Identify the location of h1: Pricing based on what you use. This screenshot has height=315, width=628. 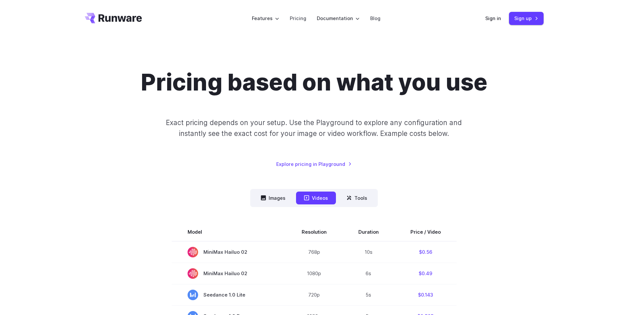
(314, 82).